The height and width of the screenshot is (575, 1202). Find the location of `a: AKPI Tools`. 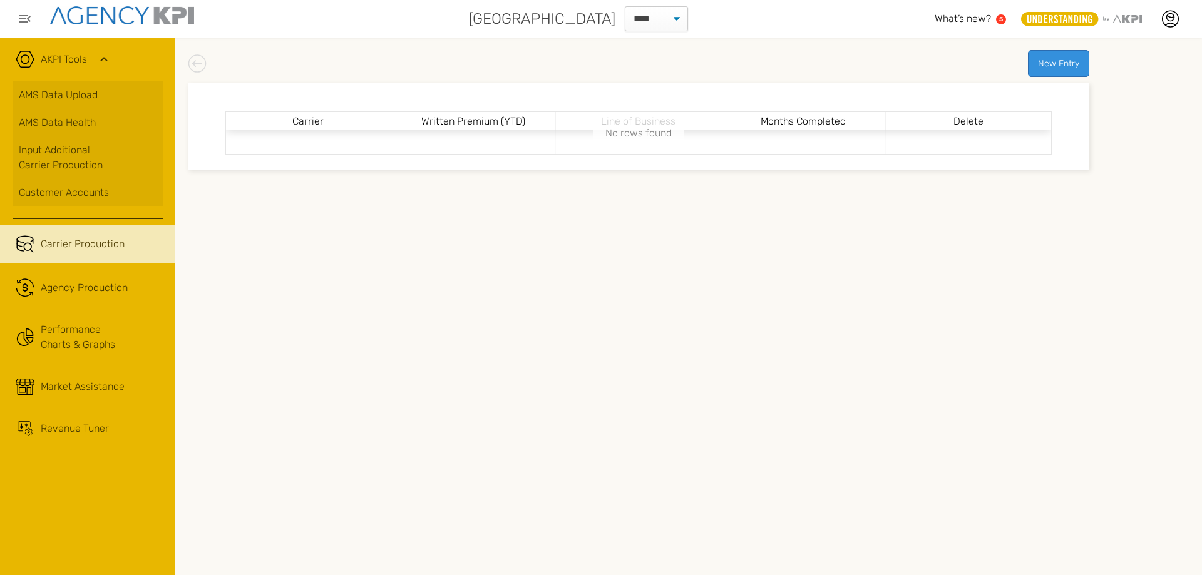

a: AKPI Tools is located at coordinates (64, 59).